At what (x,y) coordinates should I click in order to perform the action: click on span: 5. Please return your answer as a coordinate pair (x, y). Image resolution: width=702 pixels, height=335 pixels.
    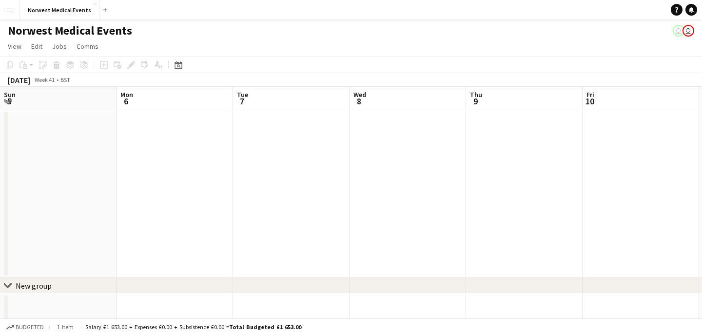
    Looking at the image, I should click on (9, 101).